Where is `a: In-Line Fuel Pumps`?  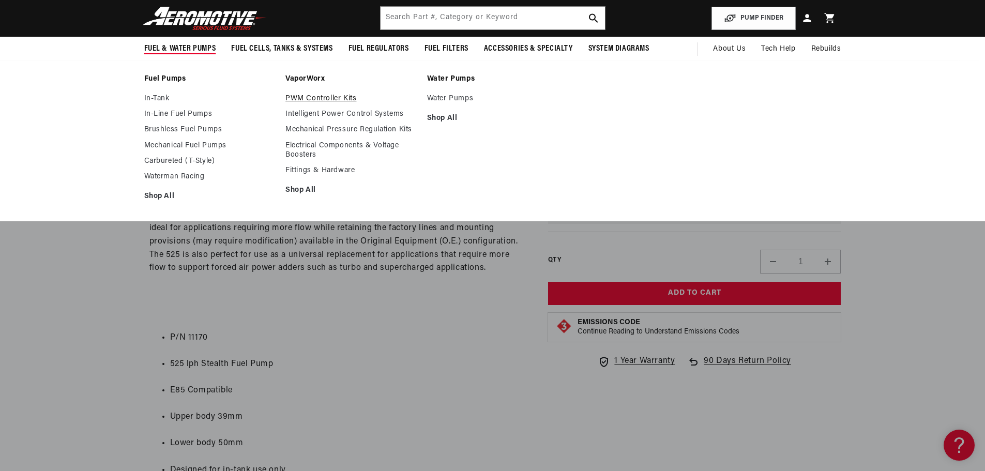
a: In-Line Fuel Pumps is located at coordinates (210, 114).